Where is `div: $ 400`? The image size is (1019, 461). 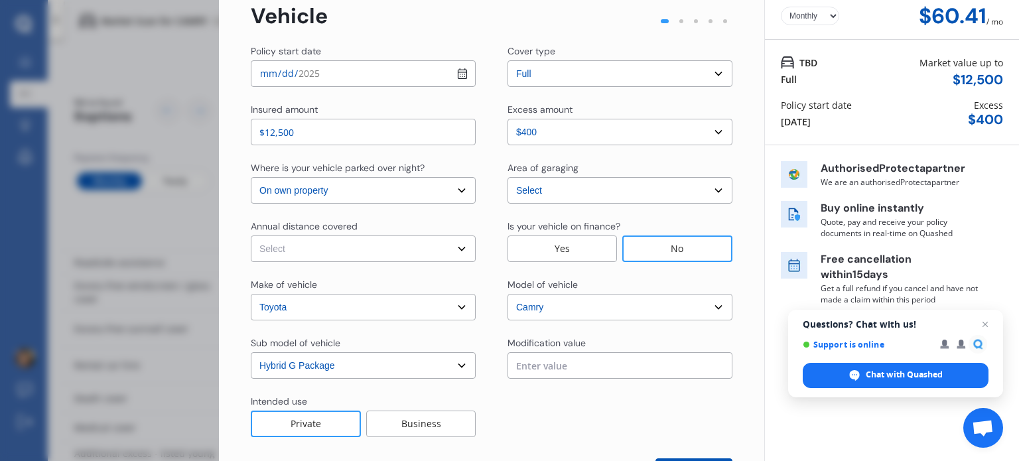 div: $ 400 is located at coordinates (985, 119).